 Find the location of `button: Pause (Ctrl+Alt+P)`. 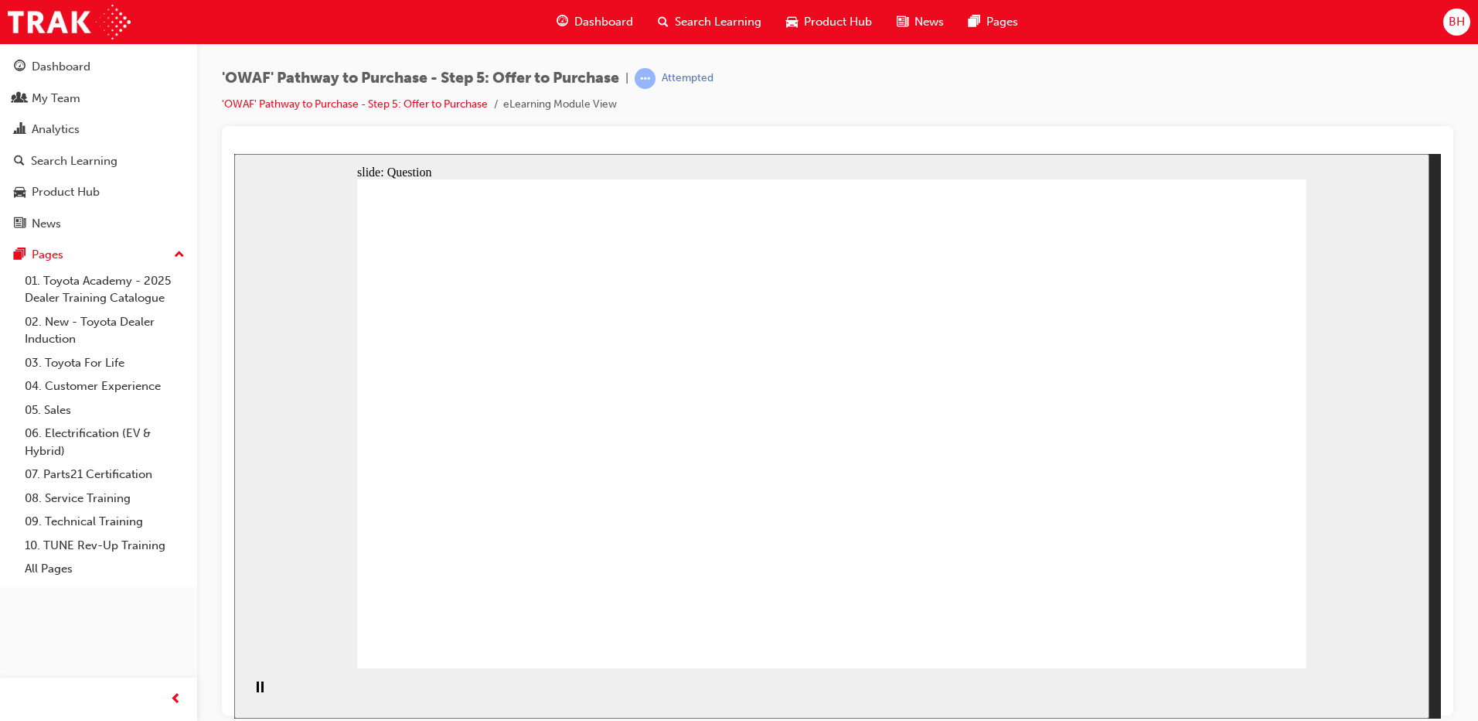

button: Pause (Ctrl+Alt+P) is located at coordinates (21, 540).